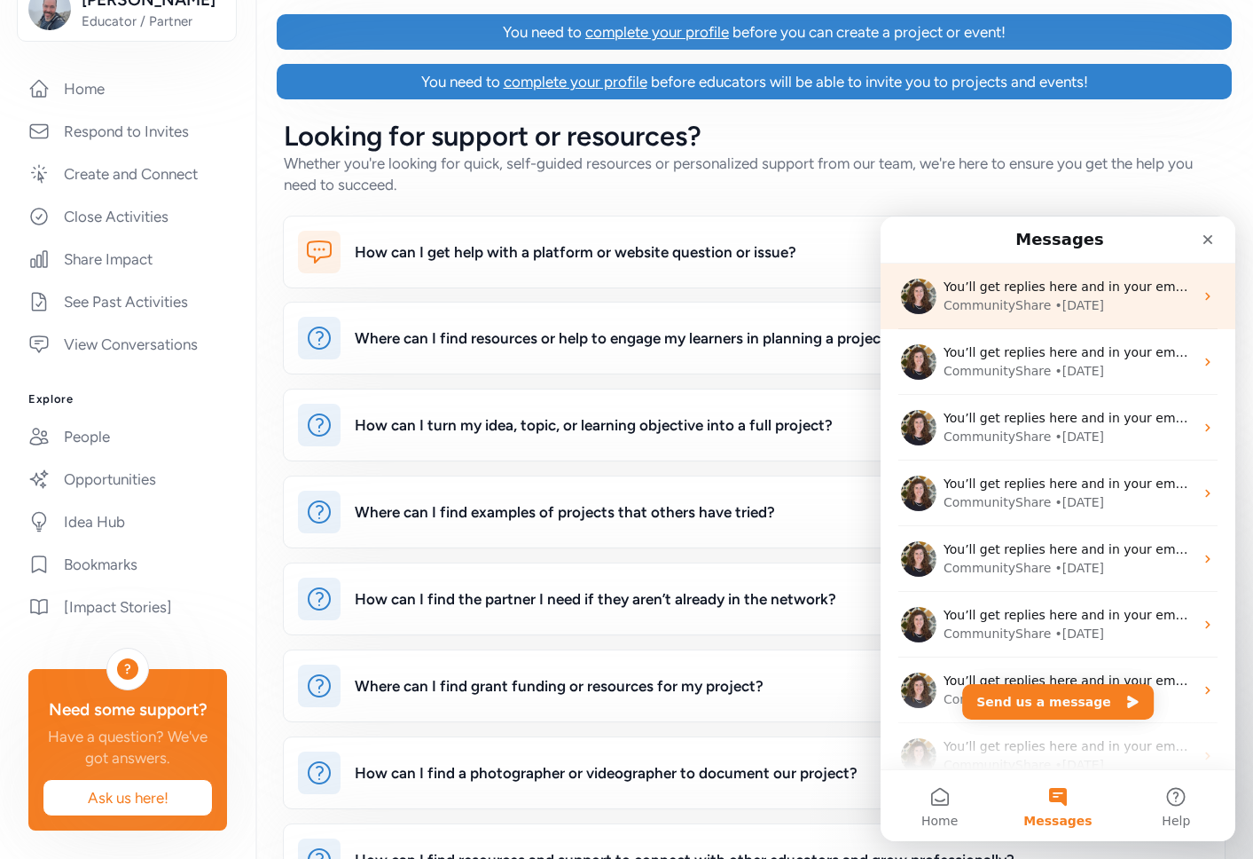 The image size is (1253, 859). What do you see at coordinates (179, 23) in the screenshot?
I see `h1: Messages` at bounding box center [179, 23].